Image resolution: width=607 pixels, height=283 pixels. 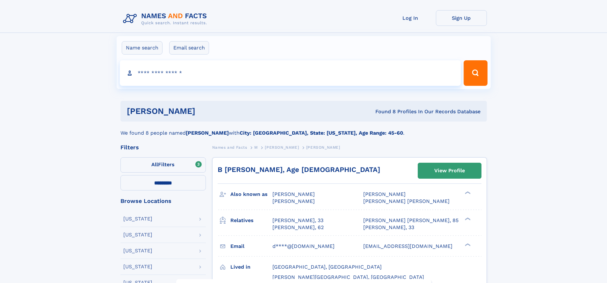 I want to click on a: Log In, so click(x=410, y=18).